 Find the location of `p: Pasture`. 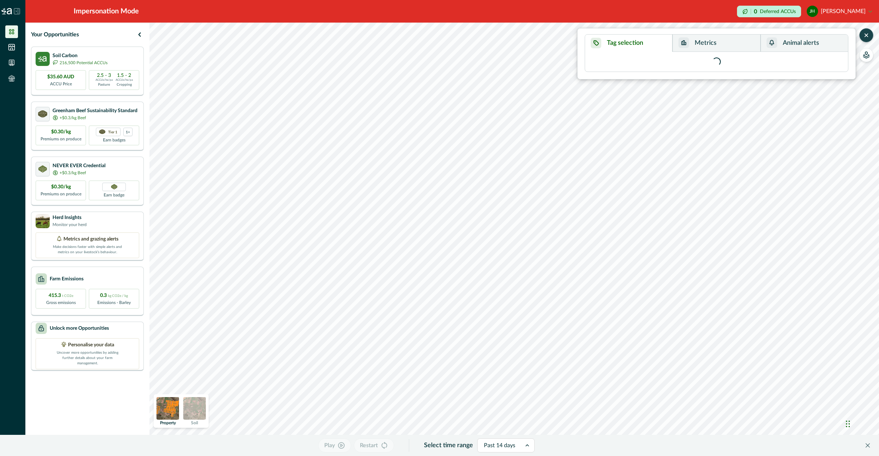

p: Pasture is located at coordinates (104, 85).